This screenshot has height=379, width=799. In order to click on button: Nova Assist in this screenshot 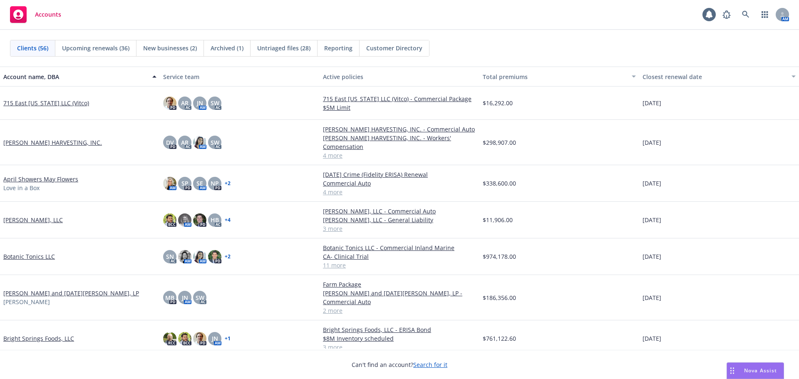, I will do `click(755, 371)`.